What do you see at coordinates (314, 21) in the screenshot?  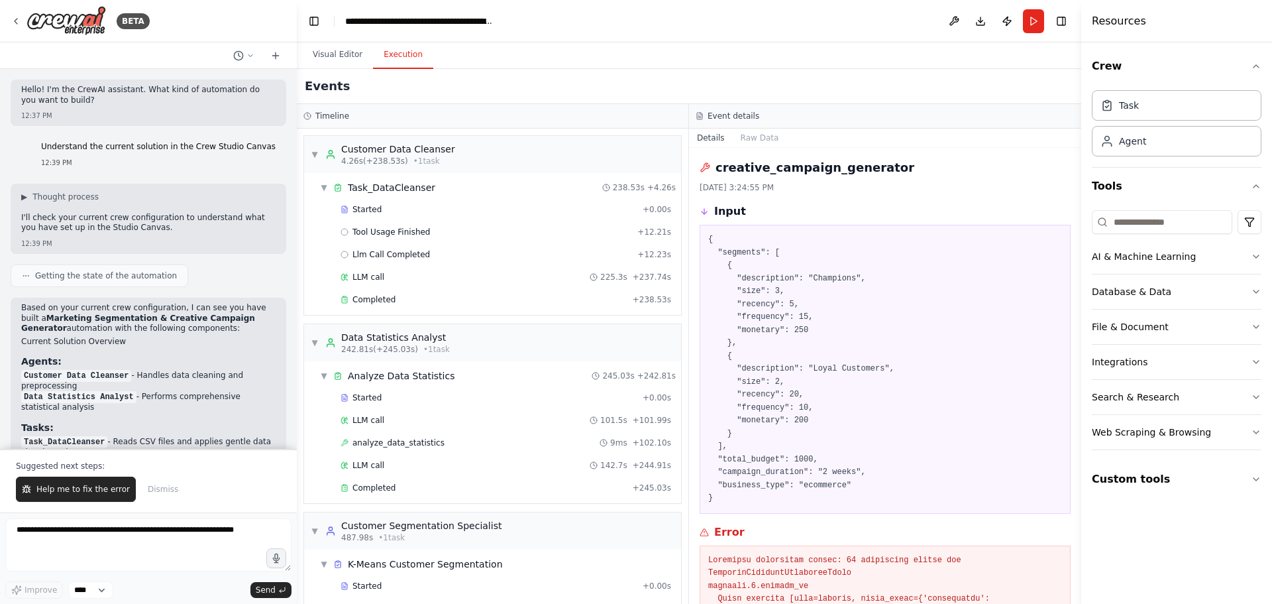 I see `button: Hide left sidebar` at bounding box center [314, 21].